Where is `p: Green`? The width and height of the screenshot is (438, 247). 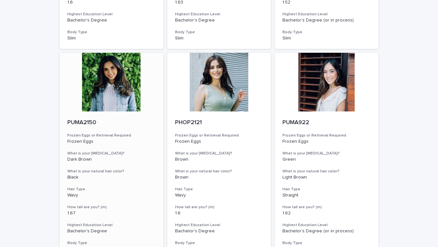 p: Green is located at coordinates (326, 159).